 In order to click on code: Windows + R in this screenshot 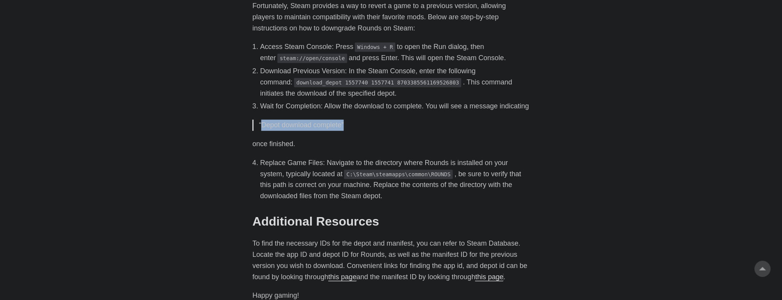, I will do `click(375, 47)`.